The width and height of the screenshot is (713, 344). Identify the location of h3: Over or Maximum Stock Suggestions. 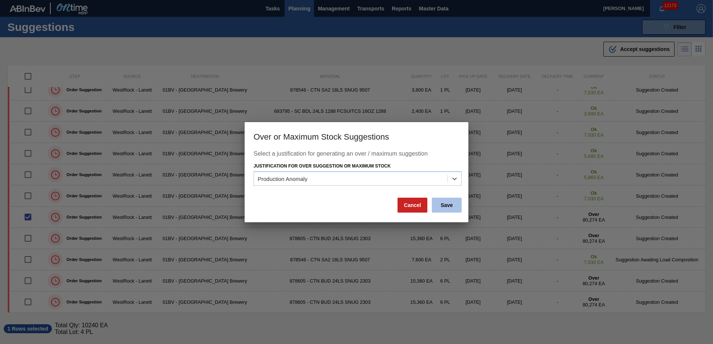
(356, 136).